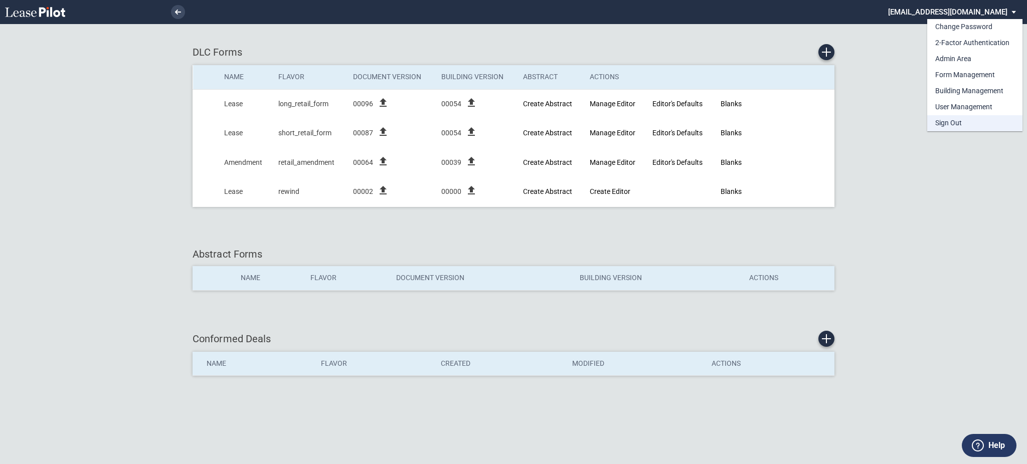  I want to click on div: 2-Factor Authentication, so click(972, 43).